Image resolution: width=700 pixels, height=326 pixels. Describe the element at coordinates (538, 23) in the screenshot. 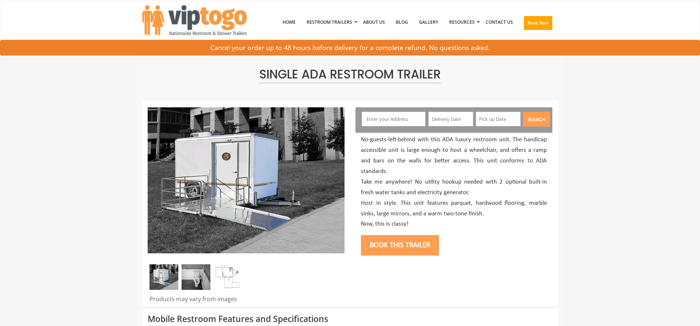

I see `button: Book Now` at that location.